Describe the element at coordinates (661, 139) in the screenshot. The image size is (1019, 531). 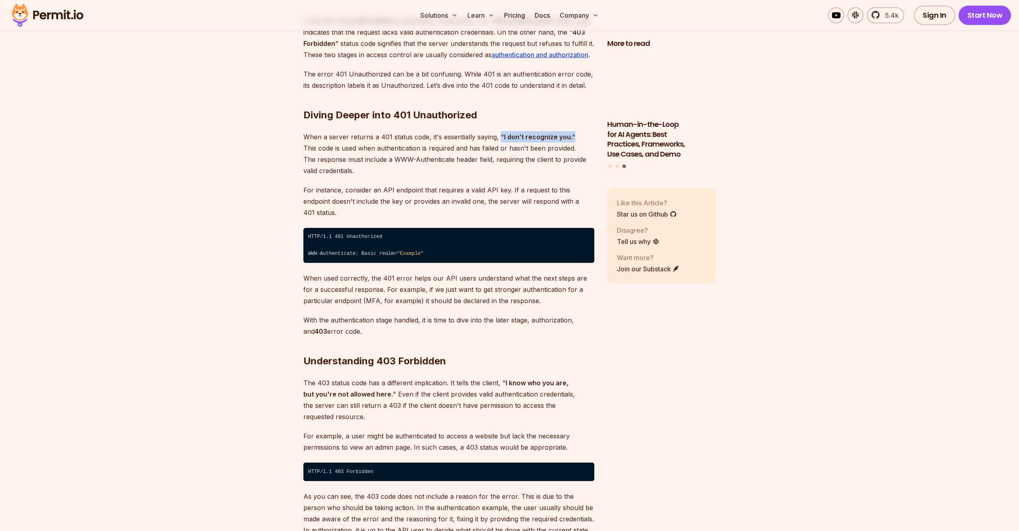
I see `h3: Human-in-the-Loop for AI Agents: Best Practices, Frameworks, Use Cases, and Demo` at that location.